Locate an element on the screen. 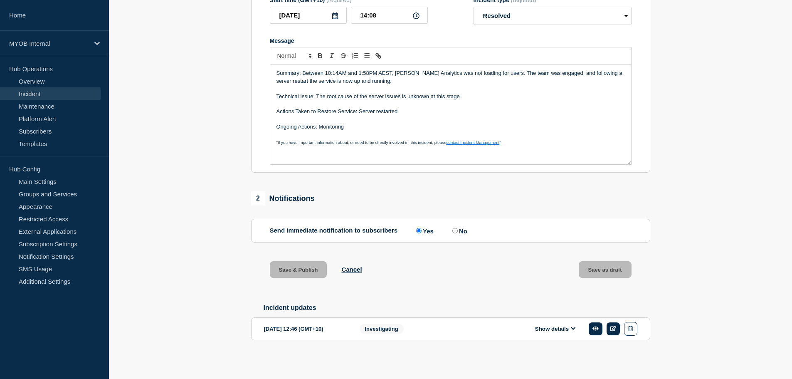 This screenshot has width=792, height=379. p: Send immediate notification to subscribers is located at coordinates (334, 230).